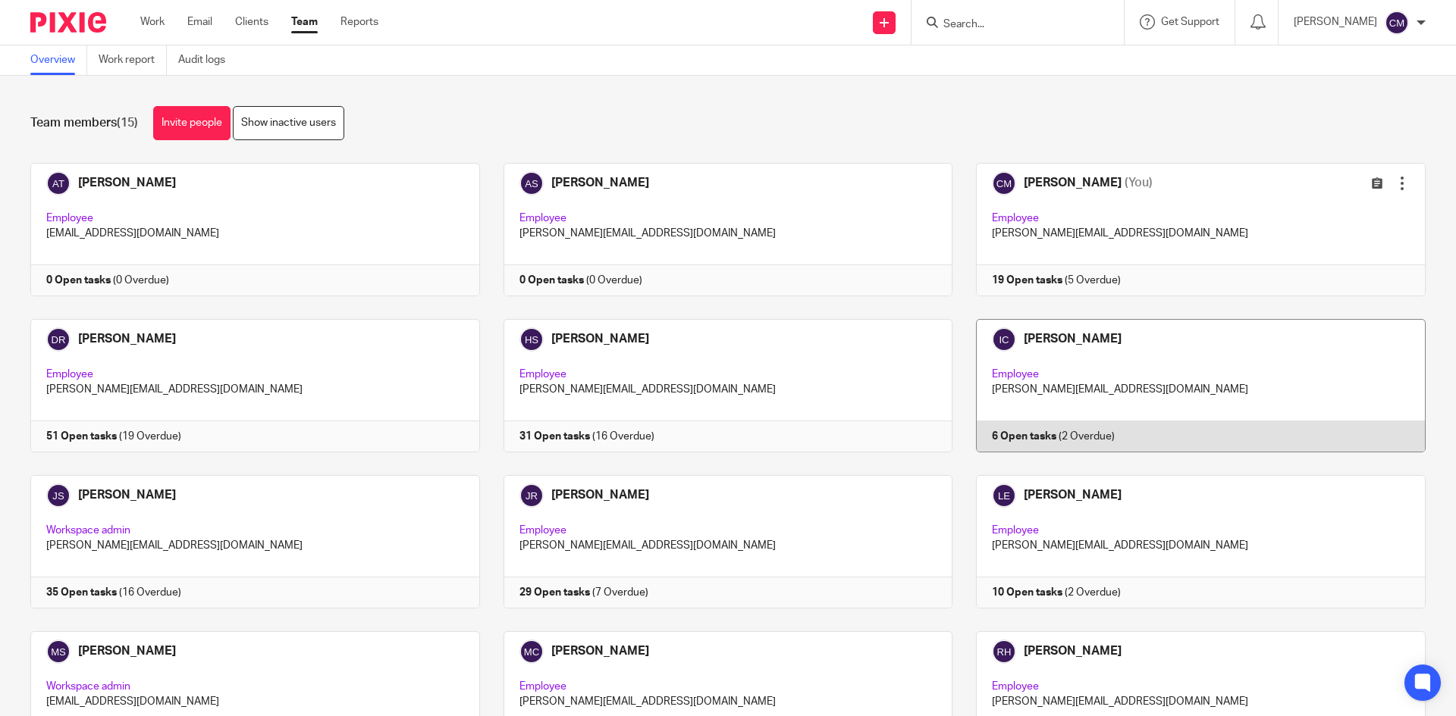 The width and height of the screenshot is (1456, 716). Describe the element at coordinates (1010, 25) in the screenshot. I see `input: Search` at that location.